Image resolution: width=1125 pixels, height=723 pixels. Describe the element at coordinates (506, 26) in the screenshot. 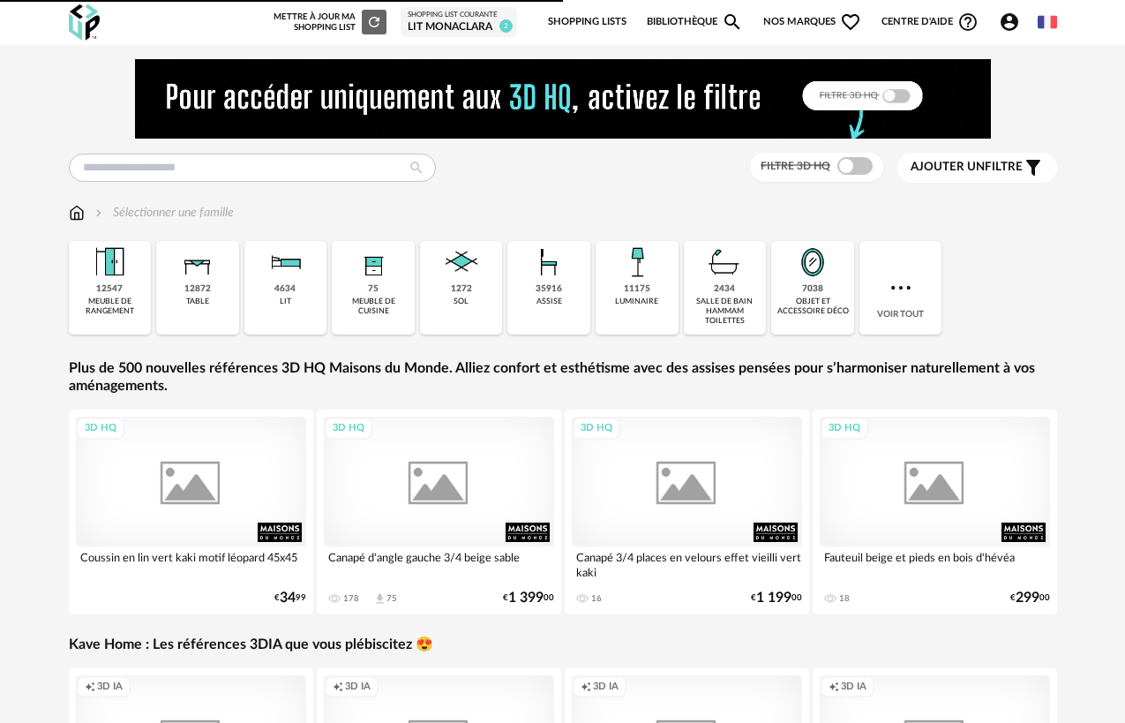

I see `span: 2` at that location.